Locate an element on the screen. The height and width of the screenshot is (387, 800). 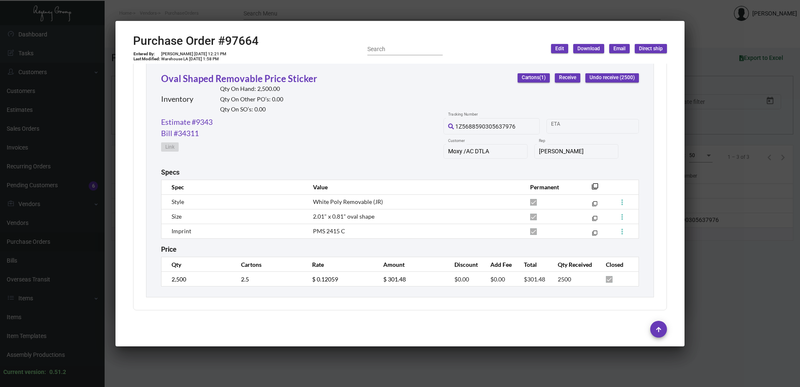
span: Style is located at coordinates (178, 201).